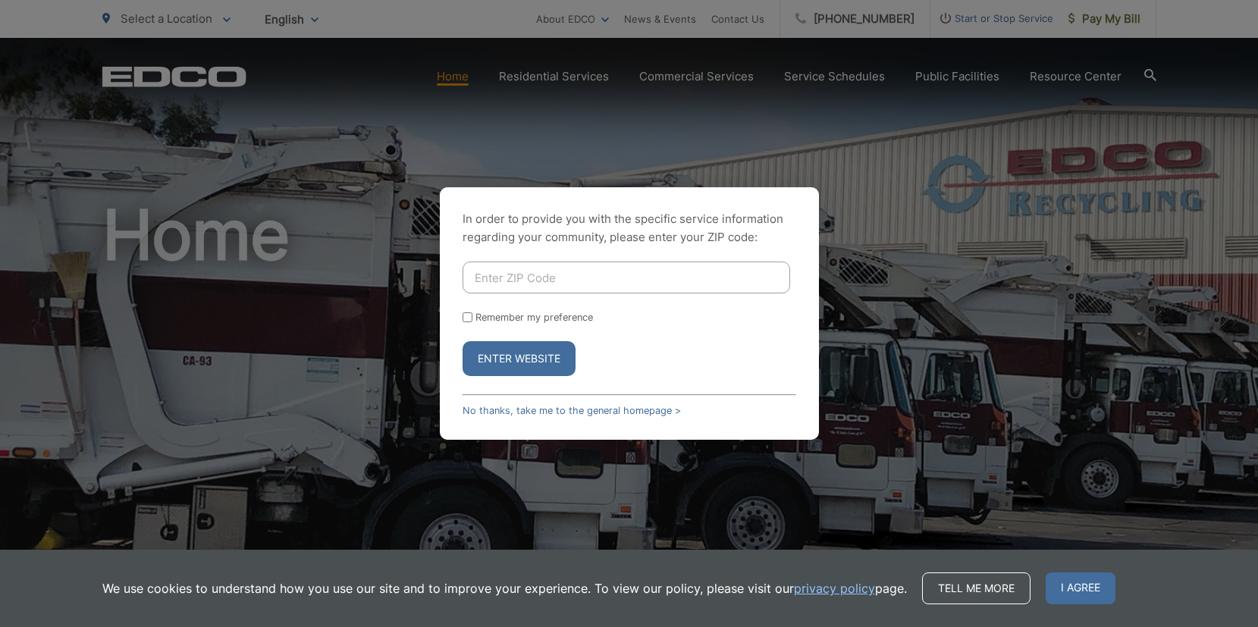  Describe the element at coordinates (976, 588) in the screenshot. I see `a: Tell me more` at that location.